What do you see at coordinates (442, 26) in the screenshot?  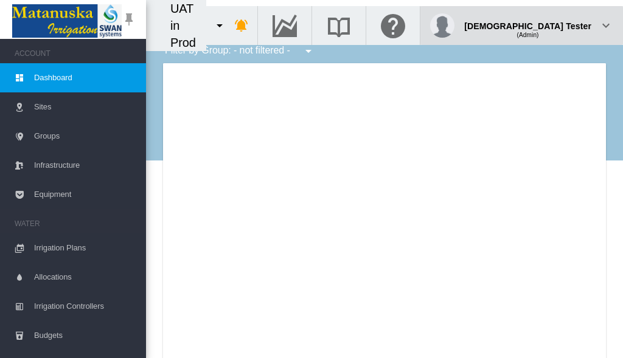 I see `img: profile.jpg` at bounding box center [442, 26].